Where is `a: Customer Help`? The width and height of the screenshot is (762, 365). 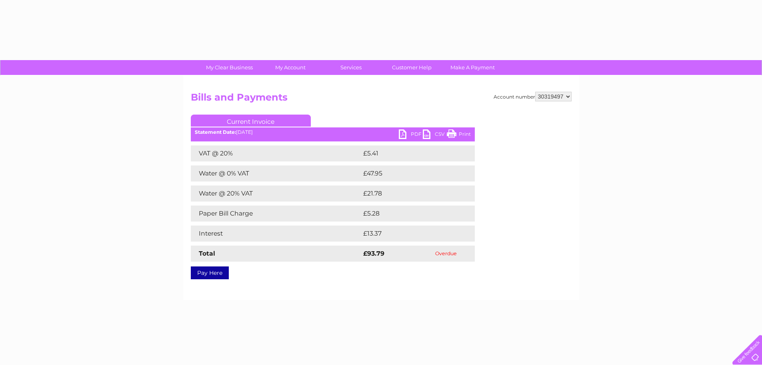 a: Customer Help is located at coordinates (412, 67).